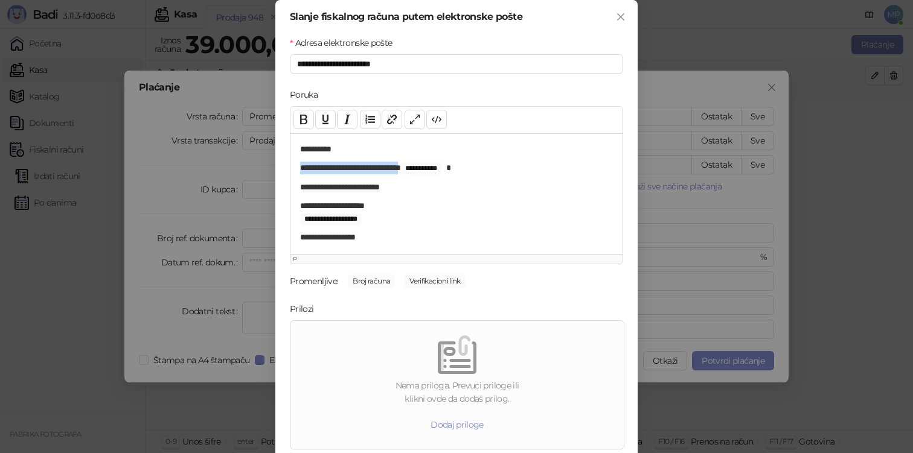 This screenshot has height=453, width=913. What do you see at coordinates (457, 355) in the screenshot?
I see `img: empty` at bounding box center [457, 355].